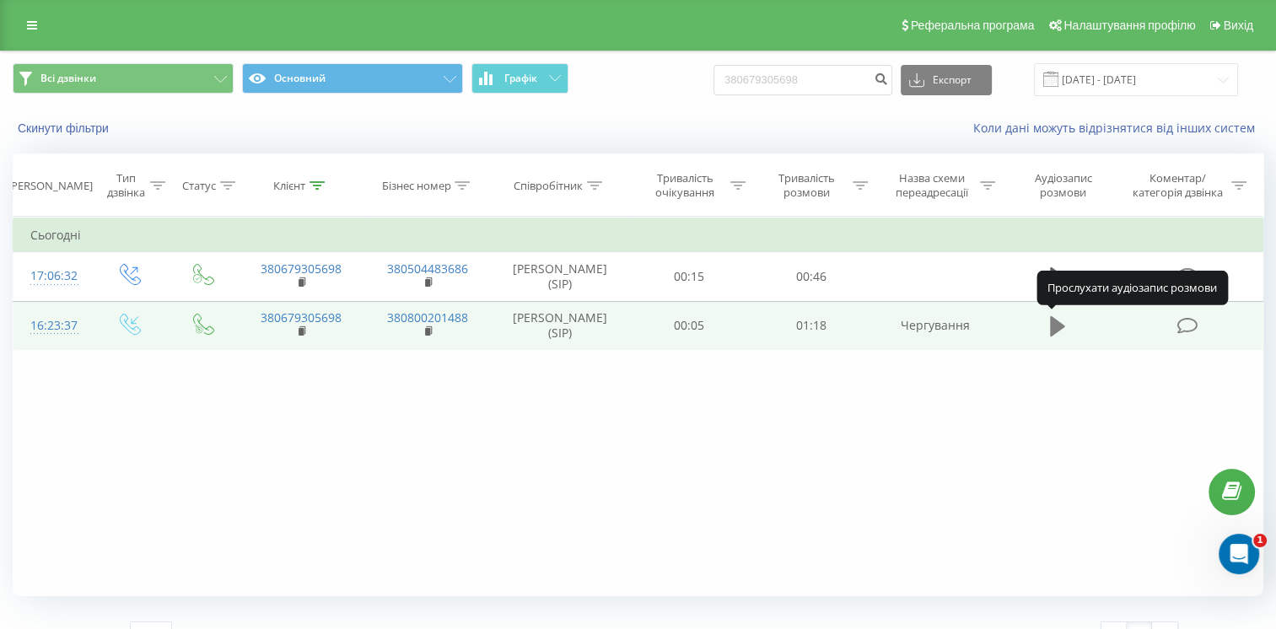 This screenshot has width=1276, height=629. Describe the element at coordinates (689, 325) in the screenshot. I see `td: 00:05` at that location.